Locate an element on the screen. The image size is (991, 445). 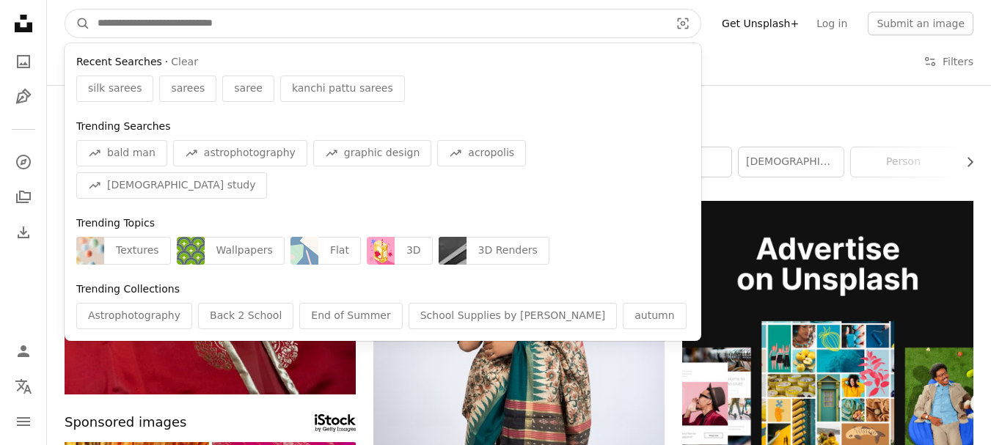
span: Trending Topics is located at coordinates (115, 223).